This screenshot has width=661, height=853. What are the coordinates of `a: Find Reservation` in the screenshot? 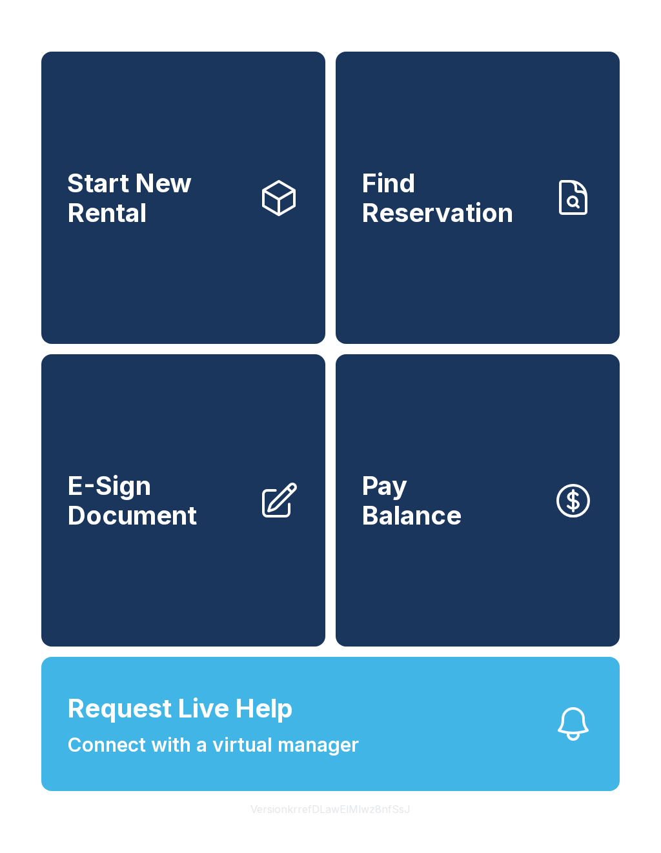 It's located at (477, 197).